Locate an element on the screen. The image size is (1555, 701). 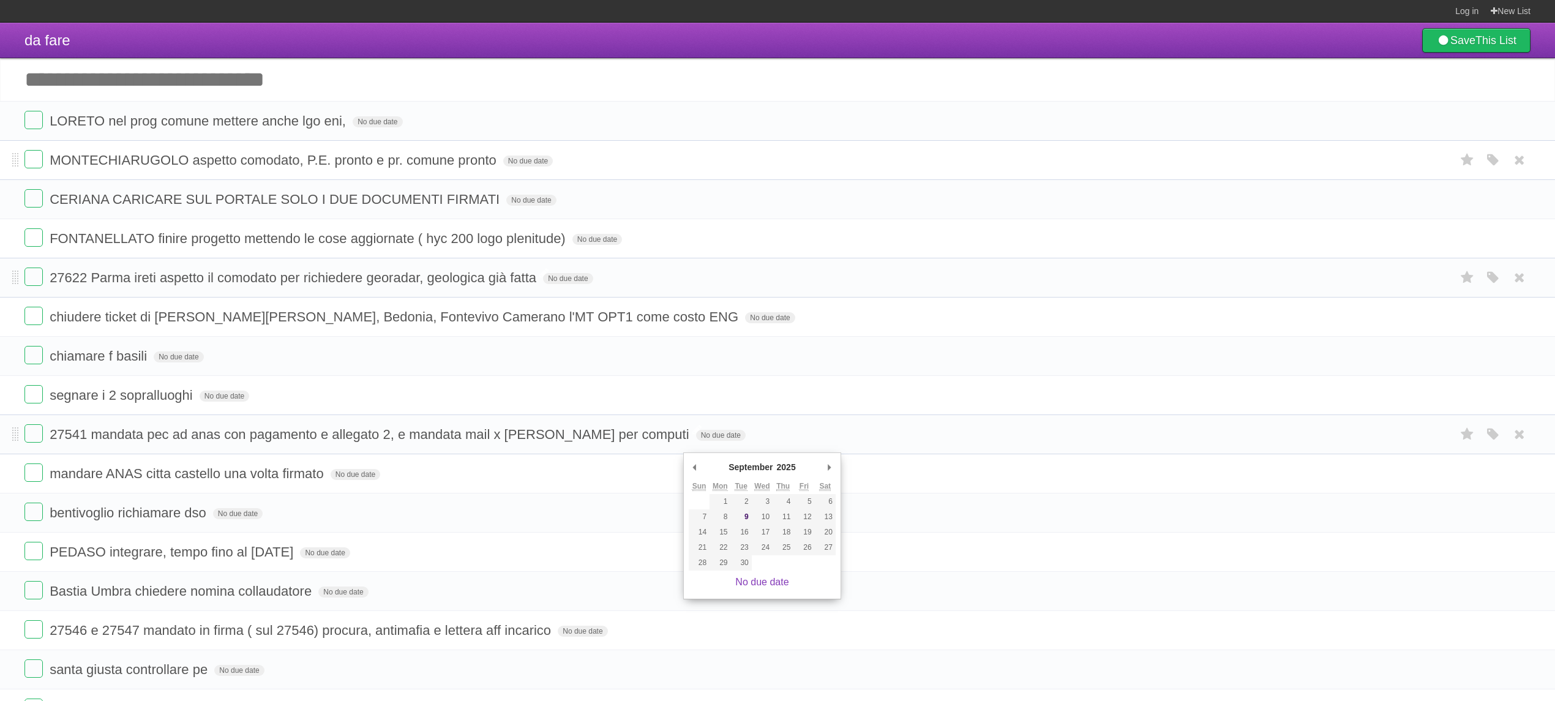
span: santa giusta controllare pe is located at coordinates (130, 669).